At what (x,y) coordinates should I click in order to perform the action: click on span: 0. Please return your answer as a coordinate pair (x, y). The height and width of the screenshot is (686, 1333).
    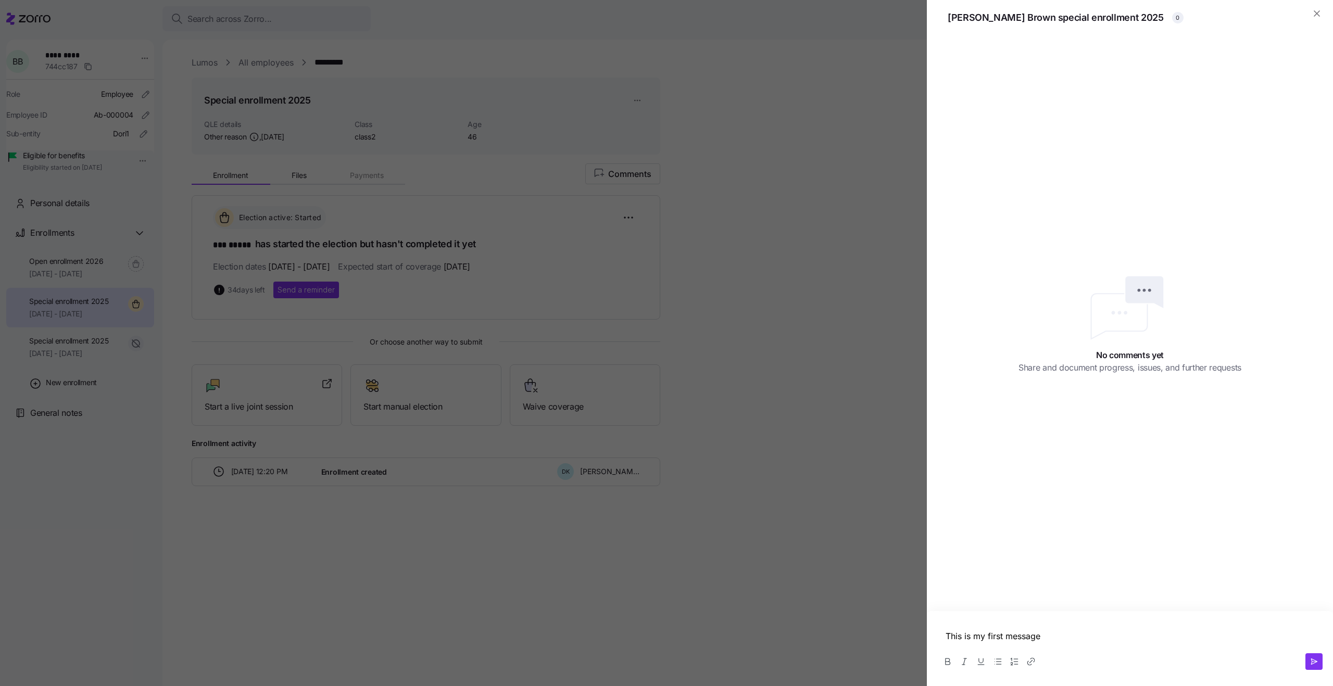
    Looking at the image, I should click on (1178, 18).